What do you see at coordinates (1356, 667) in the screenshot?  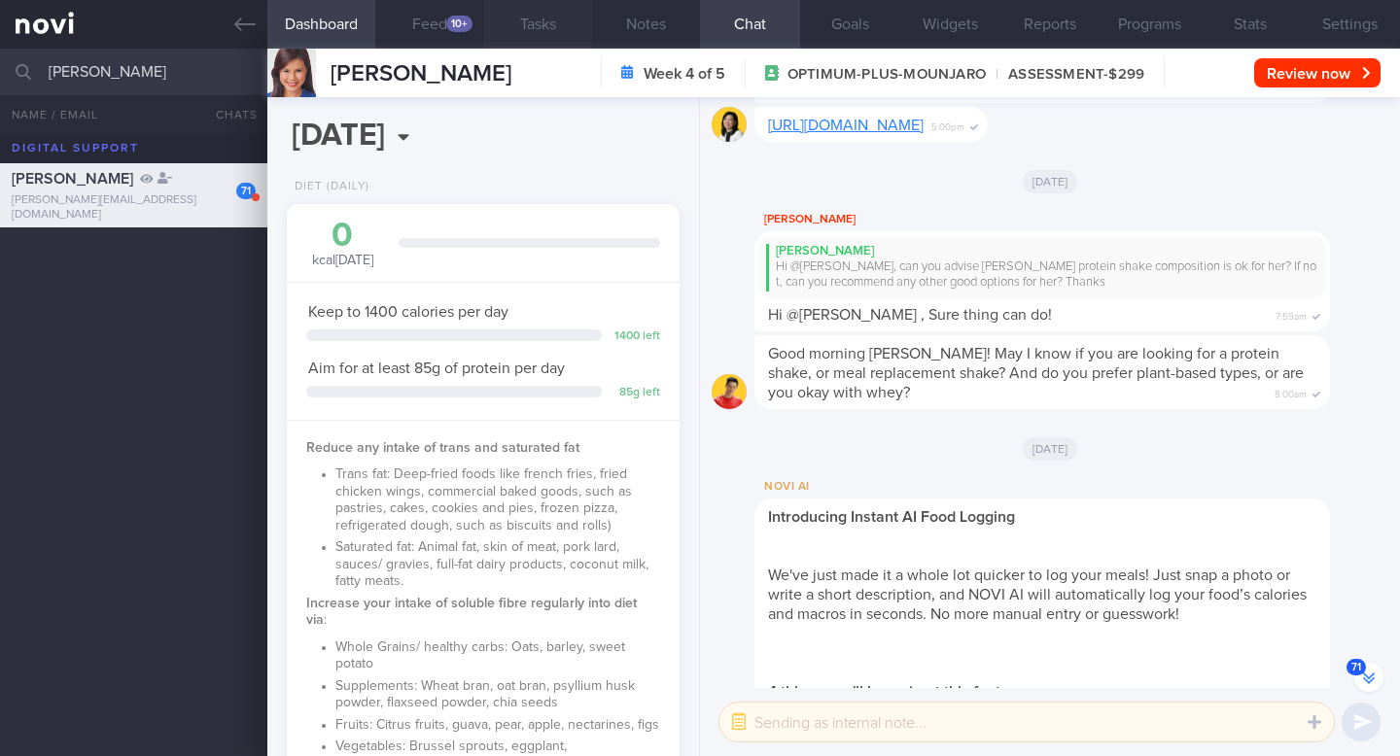 I see `span: 71` at bounding box center [1356, 667].